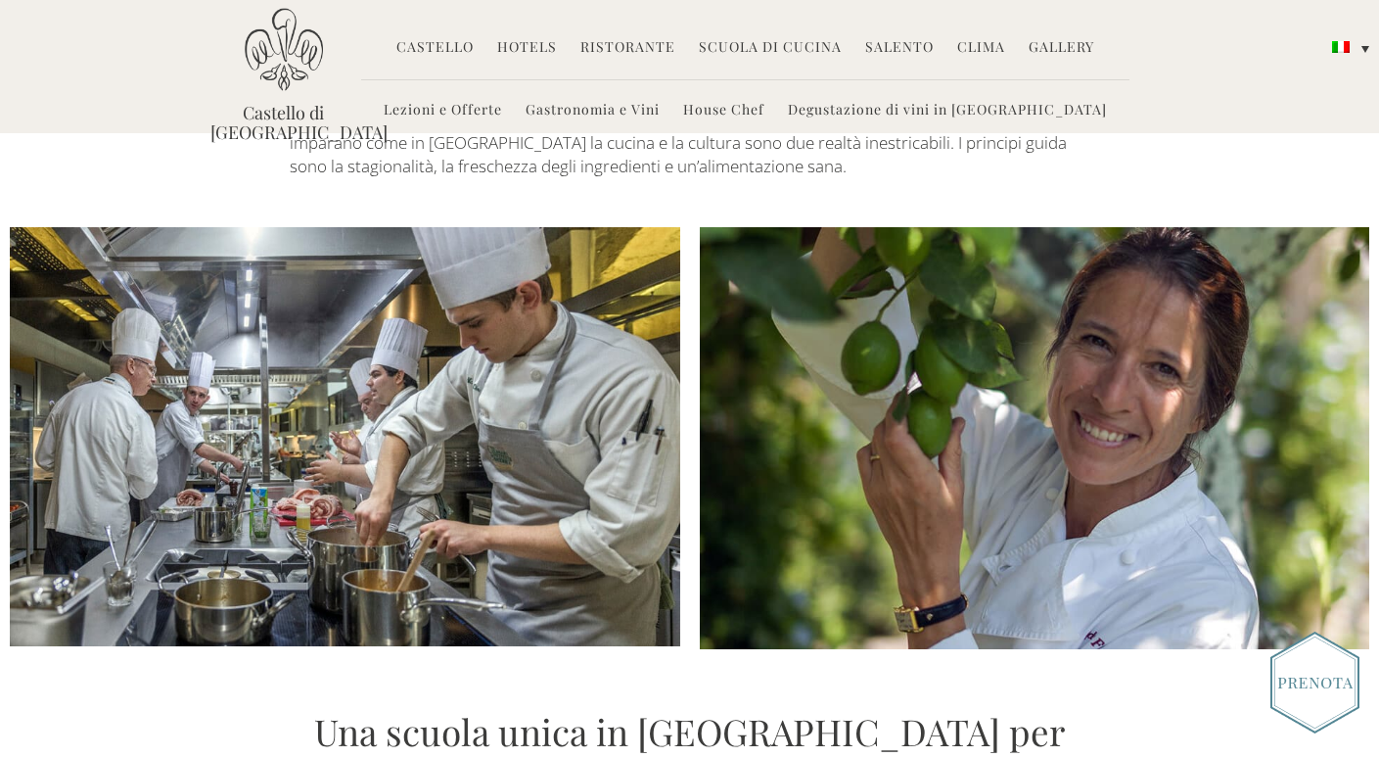 The width and height of the screenshot is (1379, 758). Describe the element at coordinates (1341, 47) in the screenshot. I see `img: Italiano` at that location.